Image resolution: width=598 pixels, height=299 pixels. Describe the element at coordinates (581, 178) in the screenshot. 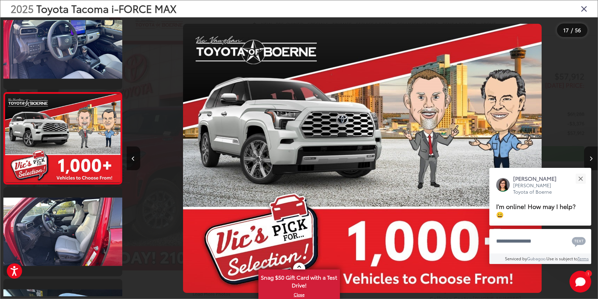

I see `button: Close` at that location.